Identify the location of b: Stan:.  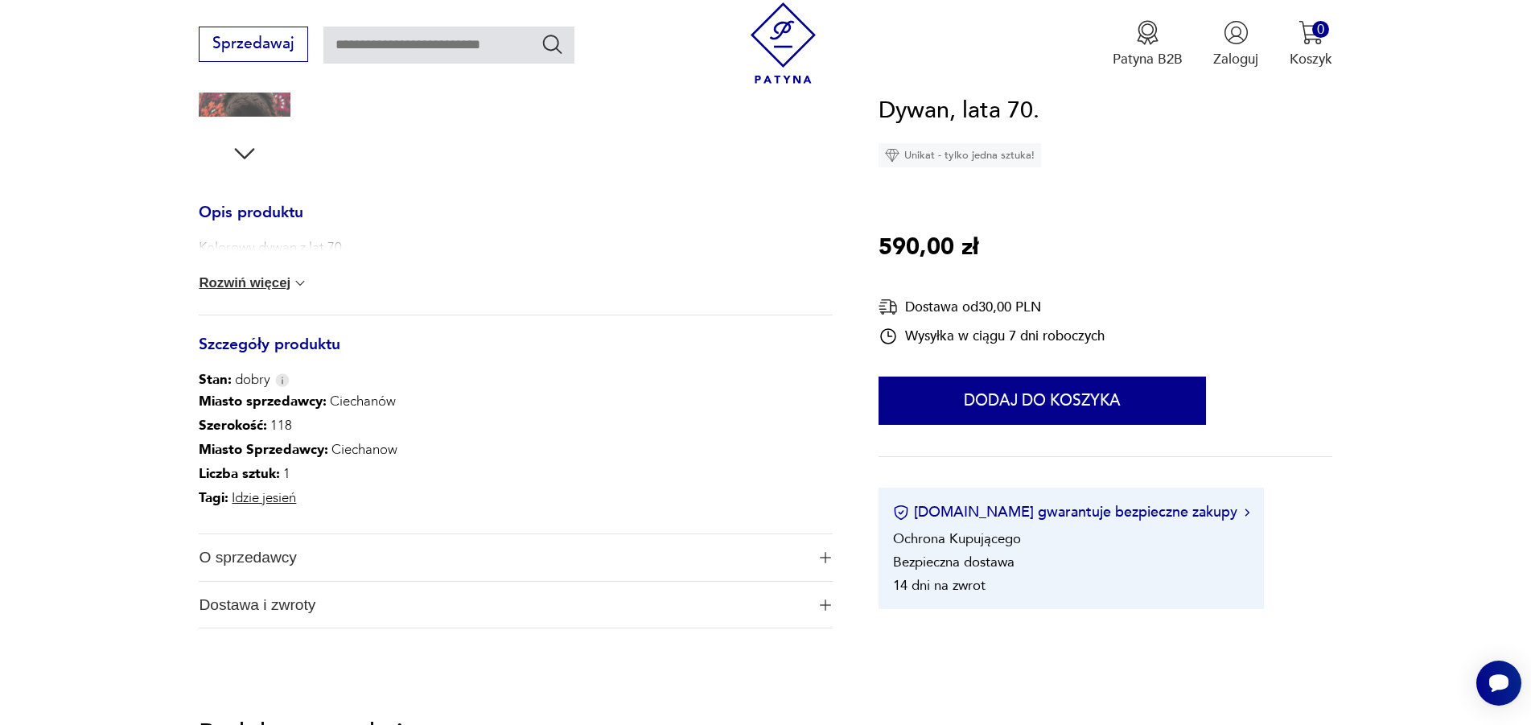
(215, 379).